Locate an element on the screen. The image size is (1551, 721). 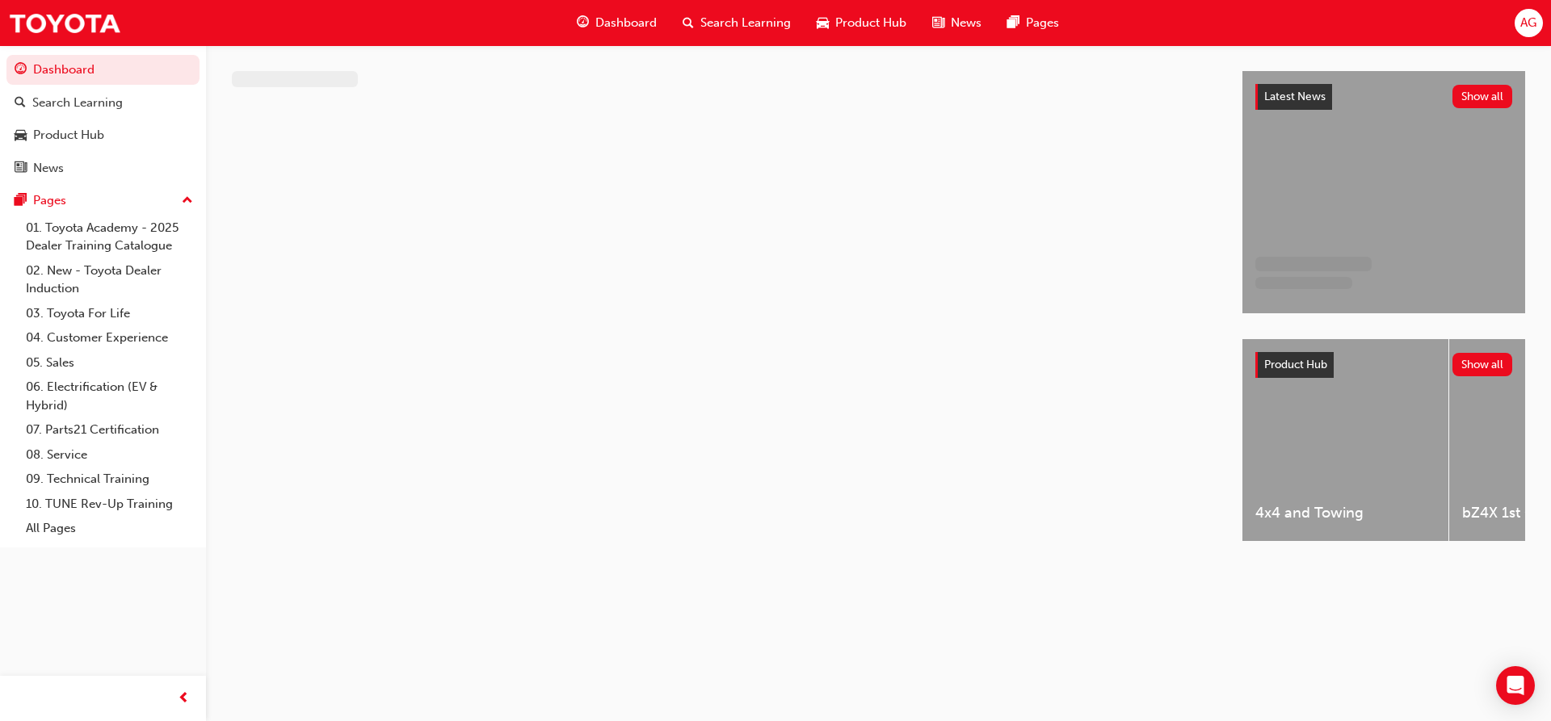
img: Trak is located at coordinates (65, 23).